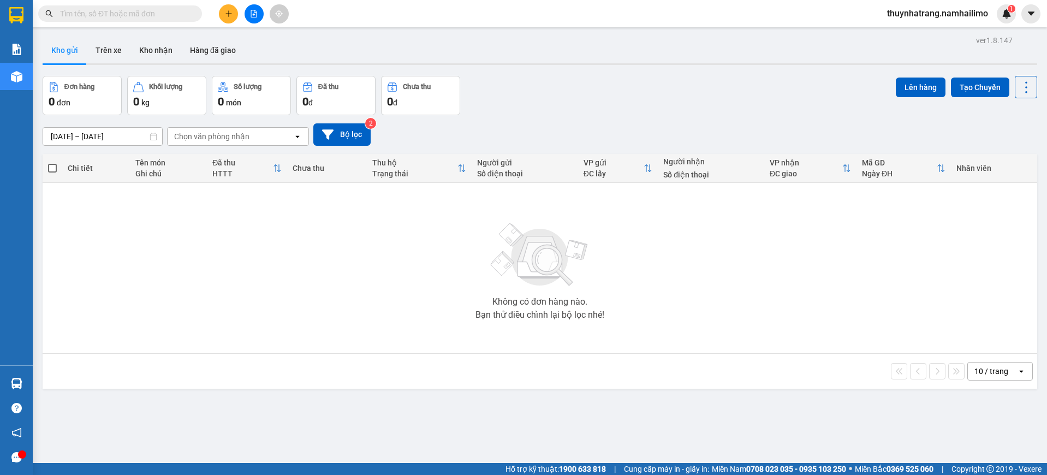 The width and height of the screenshot is (1047, 475). What do you see at coordinates (103, 136) in the screenshot?
I see `input: Select a date range.` at bounding box center [103, 136].